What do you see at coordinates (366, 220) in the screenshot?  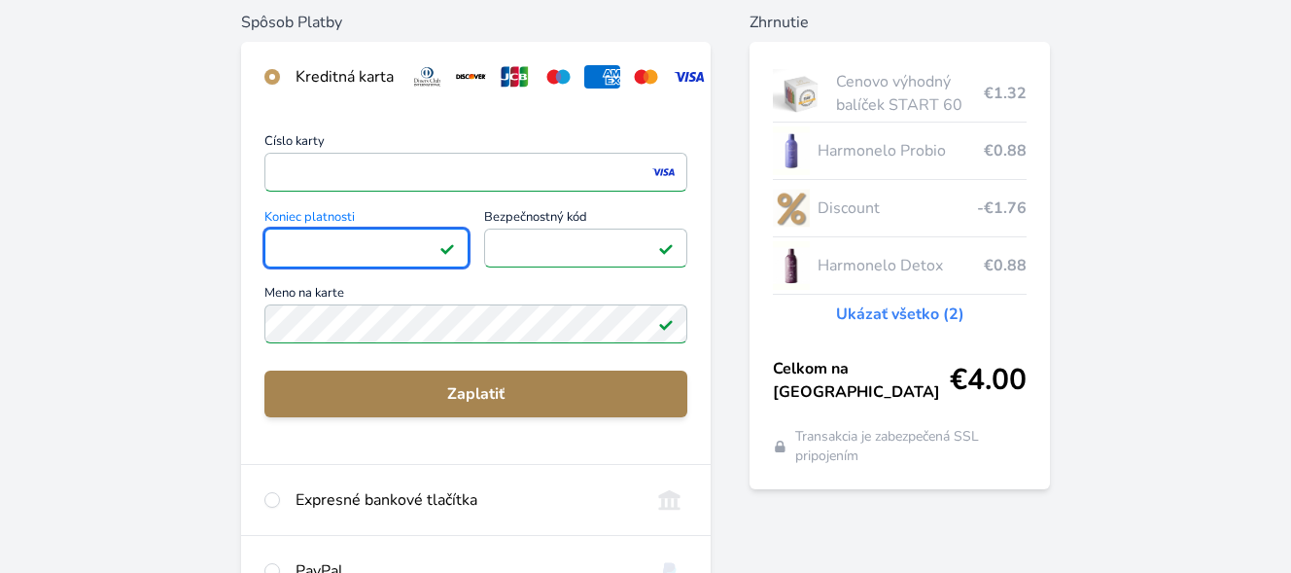 I see `span: Koniec platnosti` at bounding box center [366, 220].